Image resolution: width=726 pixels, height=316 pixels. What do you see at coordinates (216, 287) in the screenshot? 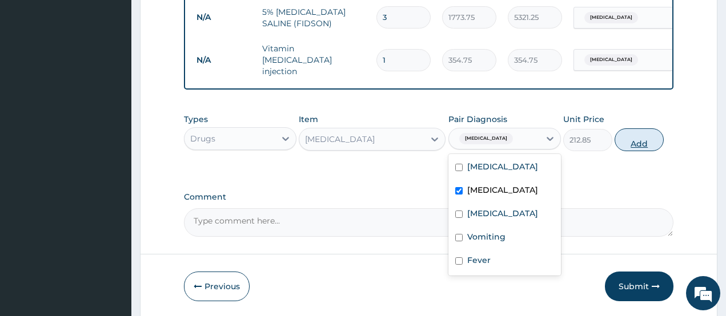
I see `button: Previous` at bounding box center [216, 287].